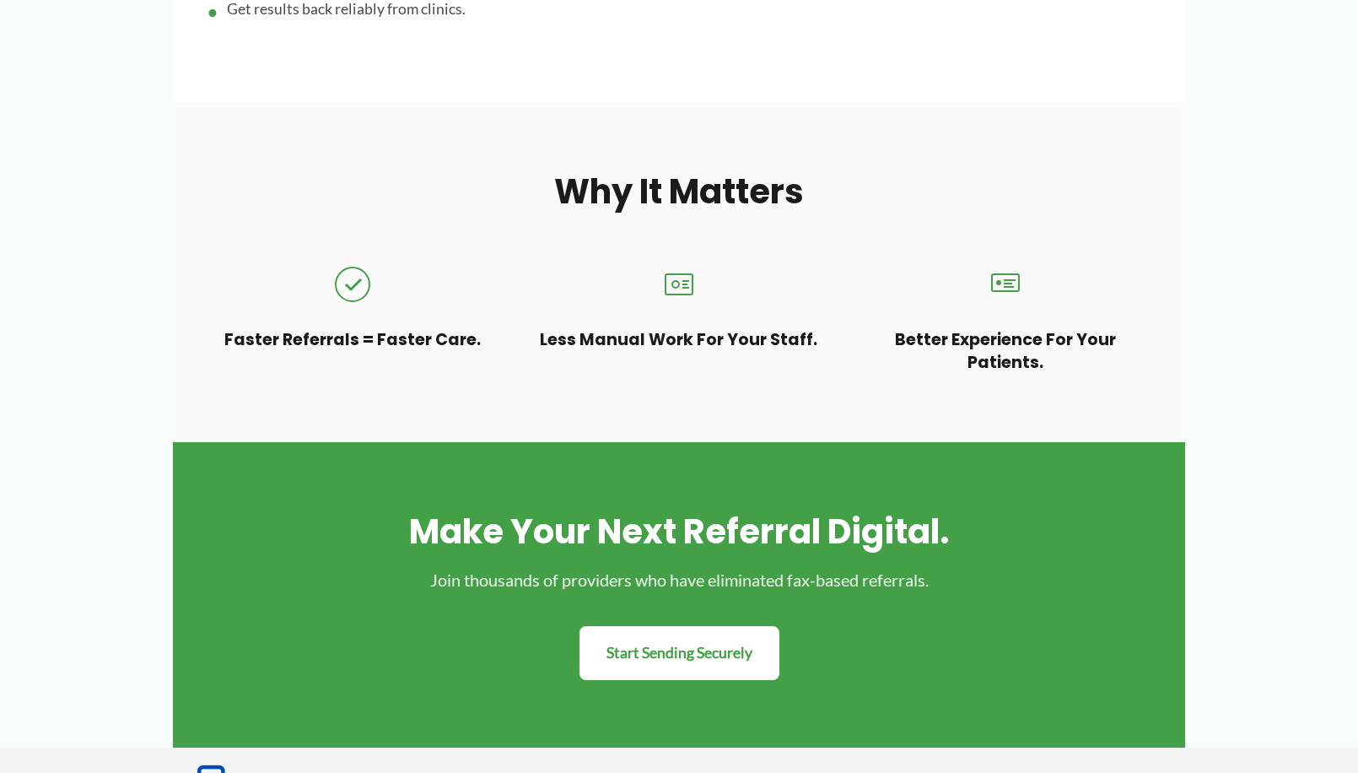  Describe the element at coordinates (1005, 352) in the screenshot. I see `h3: Better experience for your patients.` at that location.